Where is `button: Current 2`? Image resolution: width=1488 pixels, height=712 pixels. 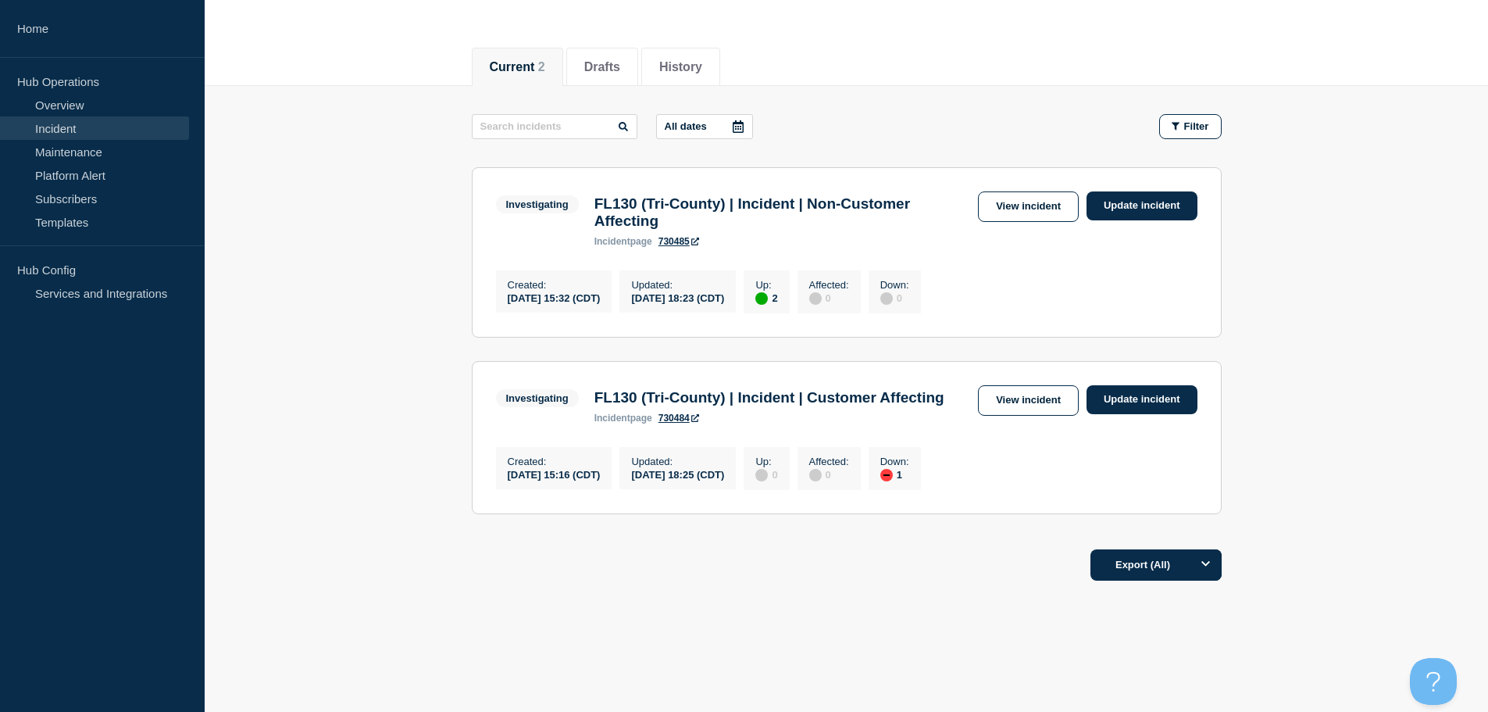
button: Current 2 is located at coordinates (517, 67).